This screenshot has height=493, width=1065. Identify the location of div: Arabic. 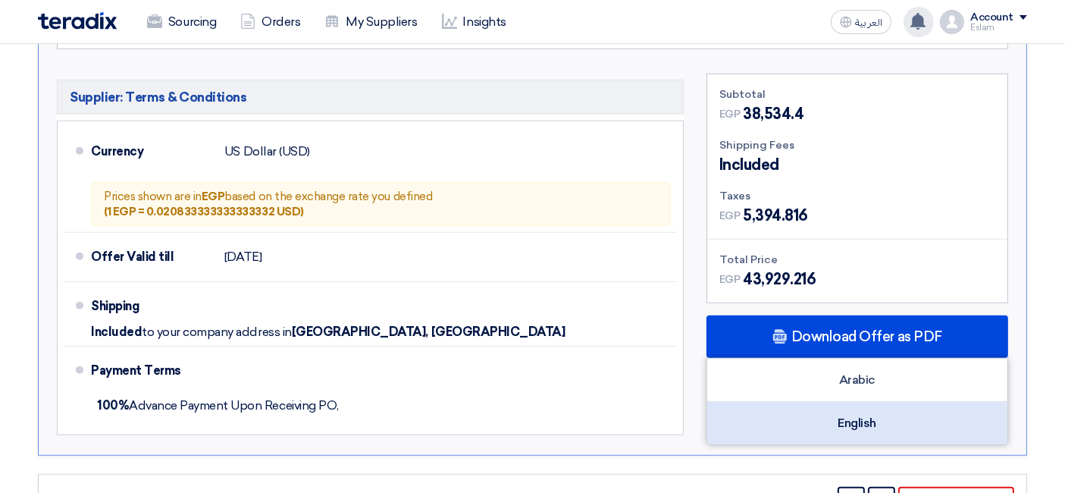
(857, 380).